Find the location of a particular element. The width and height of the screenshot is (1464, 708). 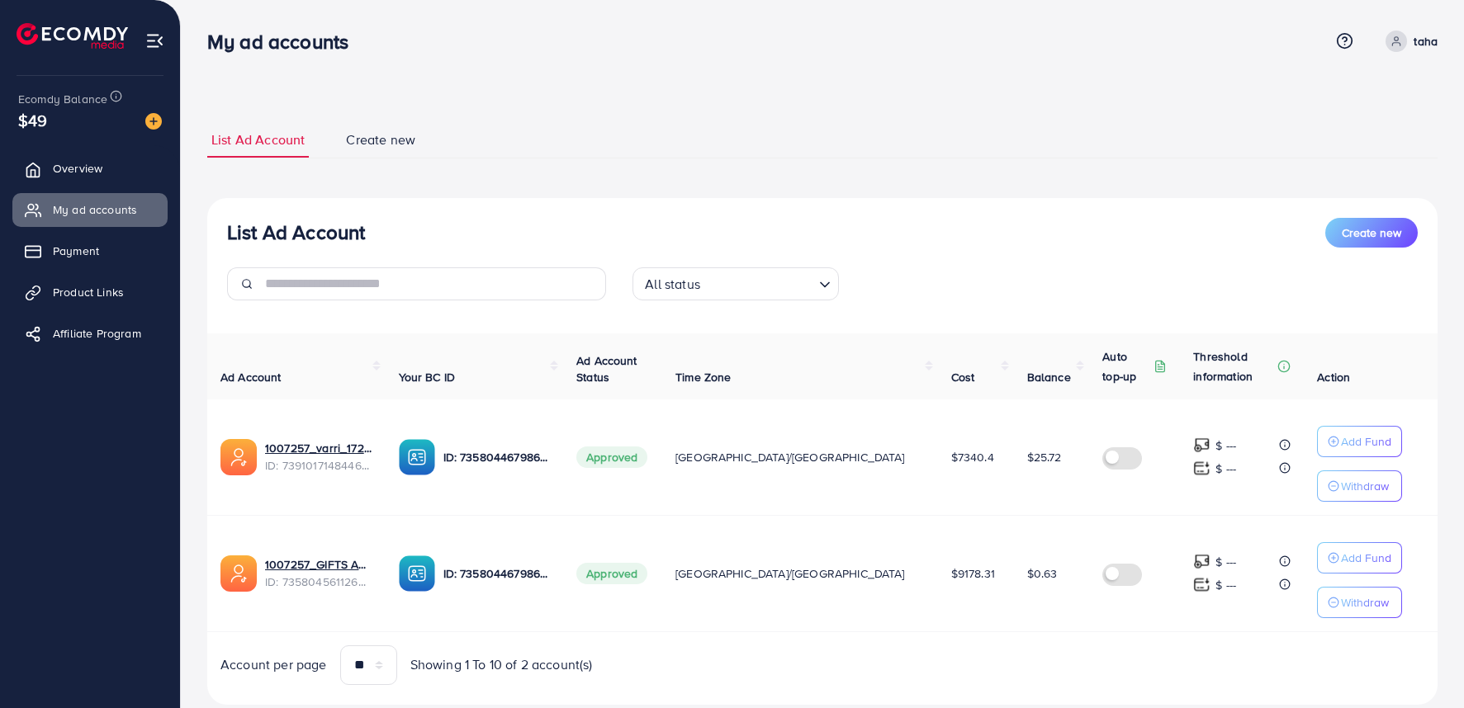

span: $0.63 is located at coordinates (1042, 574).